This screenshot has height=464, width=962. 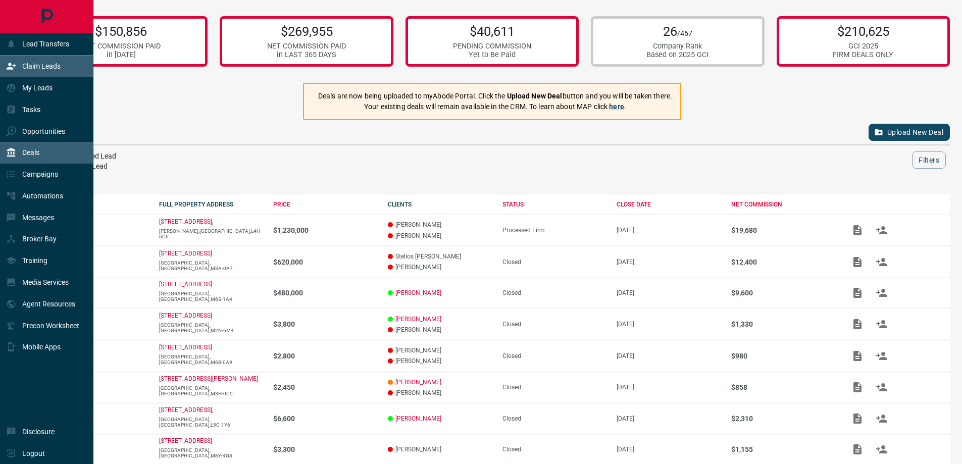 I want to click on p: $210,625, so click(x=863, y=31).